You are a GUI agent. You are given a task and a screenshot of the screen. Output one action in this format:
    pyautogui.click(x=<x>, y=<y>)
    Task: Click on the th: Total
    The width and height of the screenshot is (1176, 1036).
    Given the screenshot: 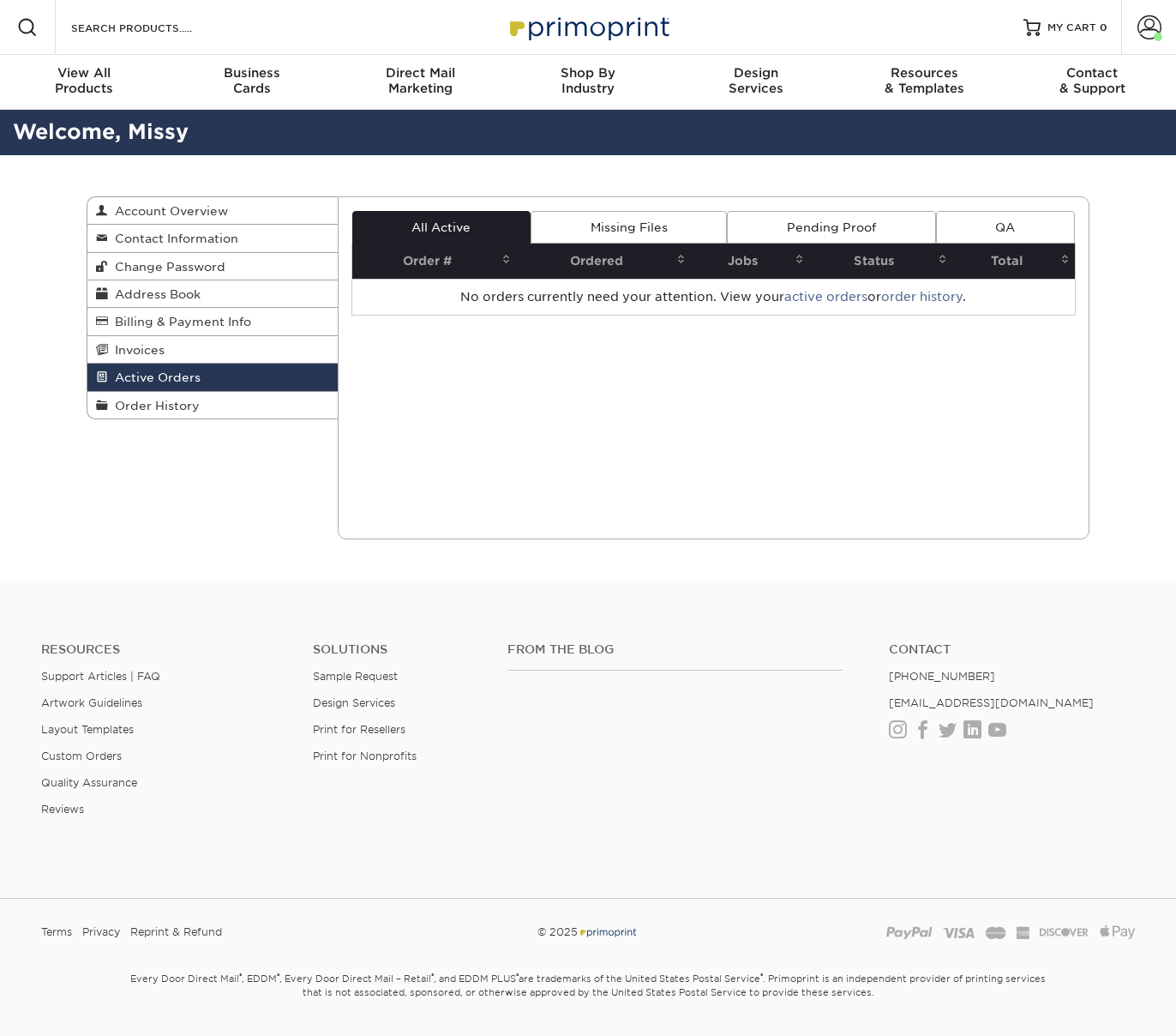 What is the action you would take?
    pyautogui.click(x=1013, y=260)
    